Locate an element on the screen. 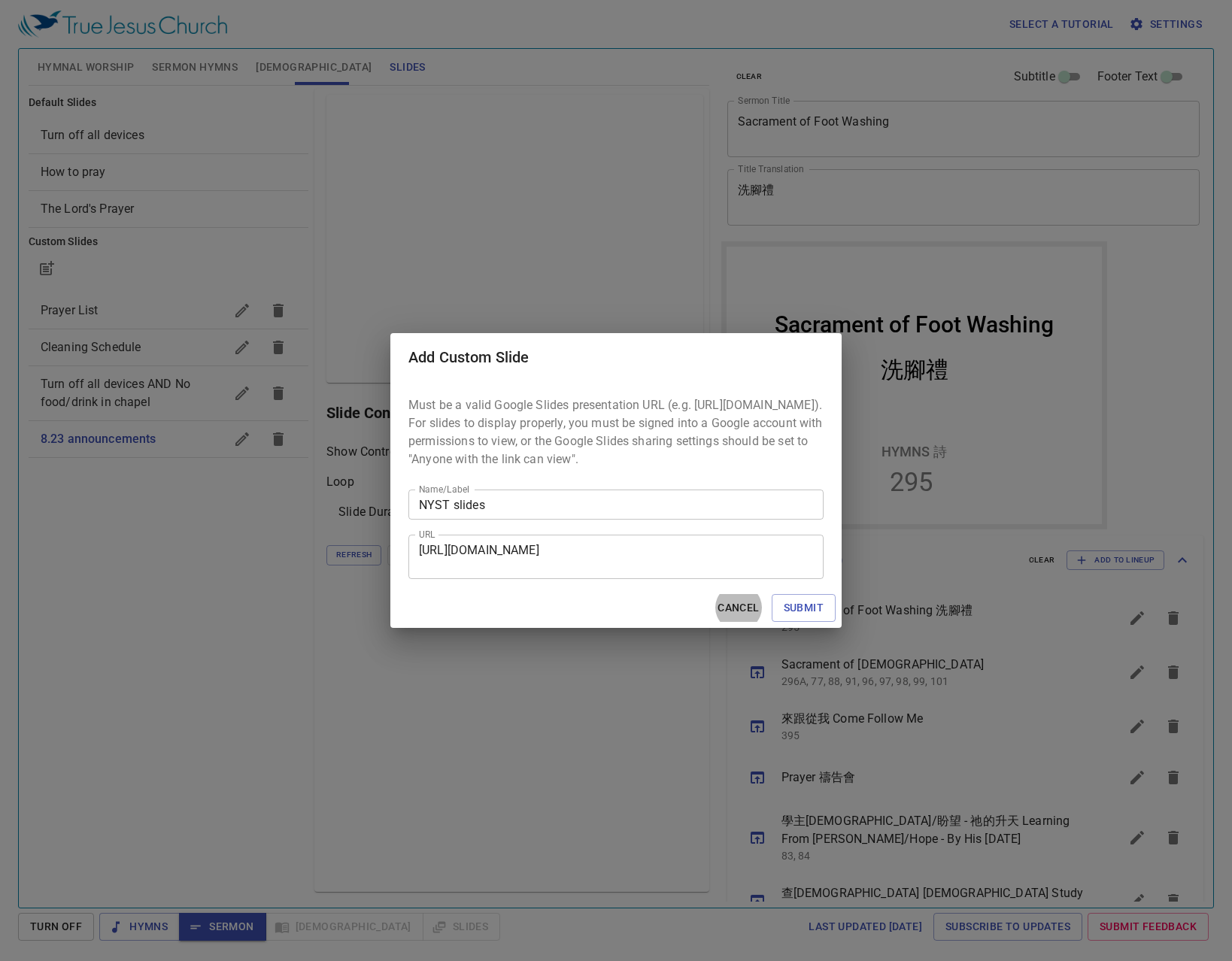  div: Sacrament of Foot Washing is located at coordinates (193, 83).